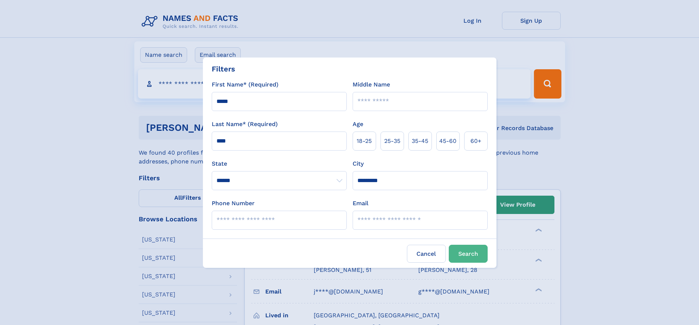 Image resolution: width=699 pixels, height=325 pixels. What do you see at coordinates (360, 204) in the screenshot?
I see `label: Email` at bounding box center [360, 204].